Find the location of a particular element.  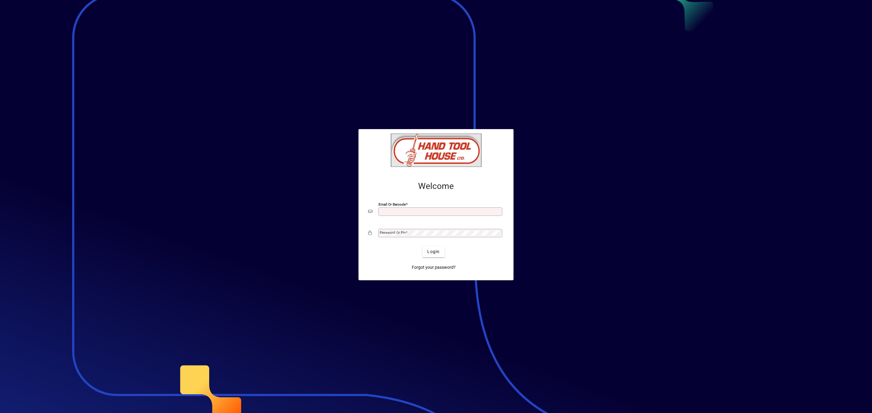

a: Forgot your password? is located at coordinates (433, 268).